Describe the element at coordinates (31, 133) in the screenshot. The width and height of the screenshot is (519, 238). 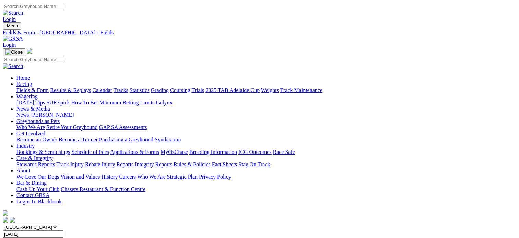
I see `a: Get Involved` at that location.